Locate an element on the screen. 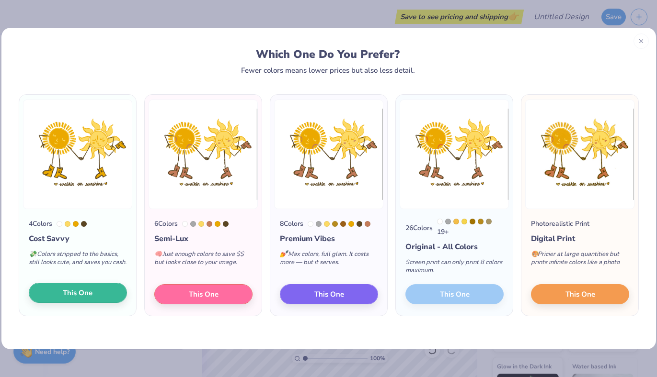 The image size is (657, 377). div: 128 C is located at coordinates (464, 222).